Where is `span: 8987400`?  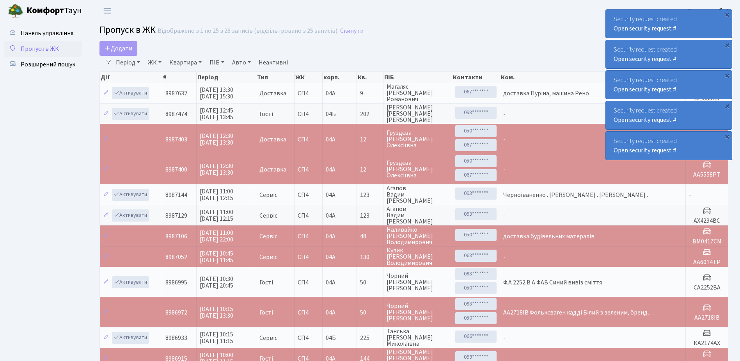 span: 8987400 is located at coordinates (176, 169).